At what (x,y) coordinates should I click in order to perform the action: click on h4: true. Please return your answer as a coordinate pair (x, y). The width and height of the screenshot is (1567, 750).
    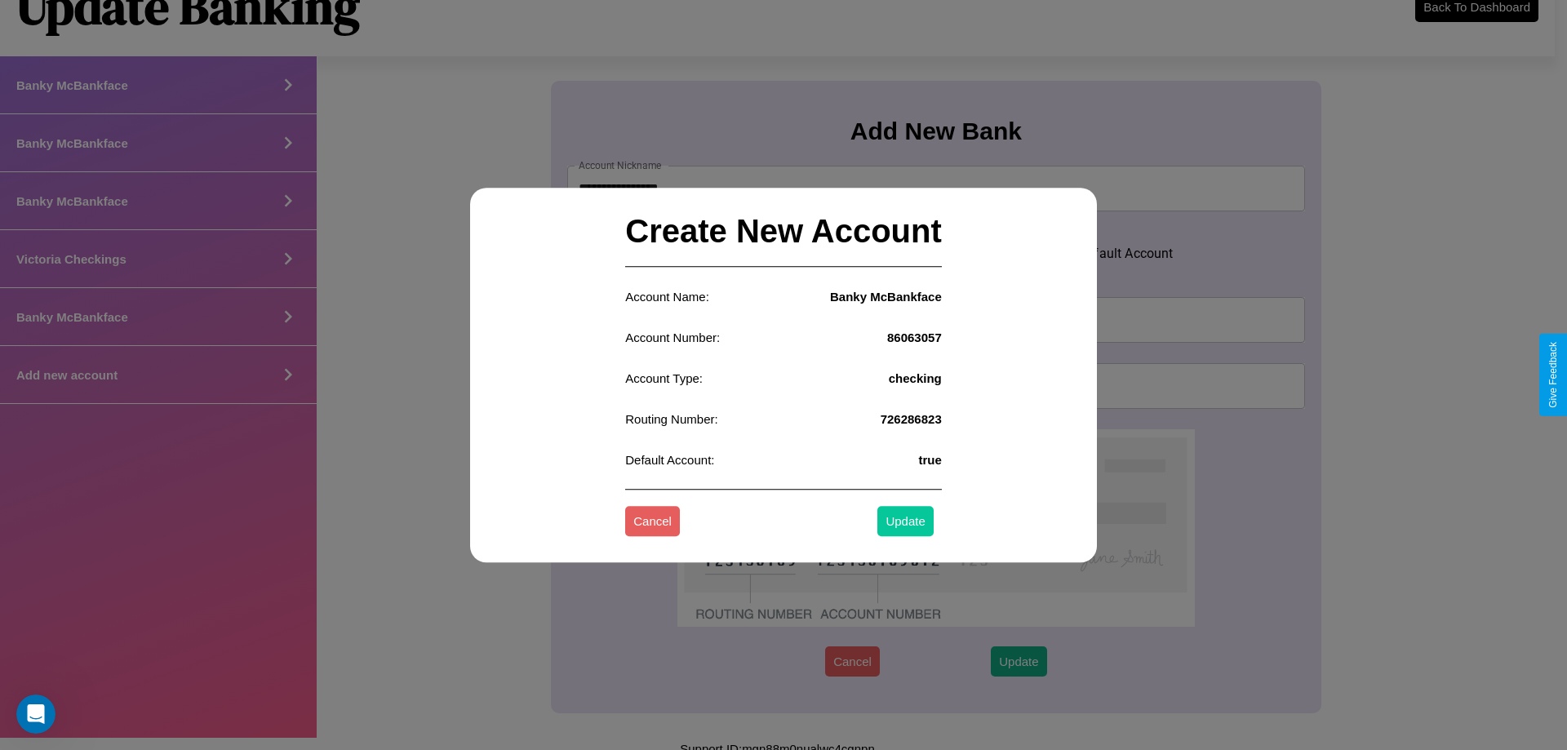
    Looking at the image, I should click on (930, 460).